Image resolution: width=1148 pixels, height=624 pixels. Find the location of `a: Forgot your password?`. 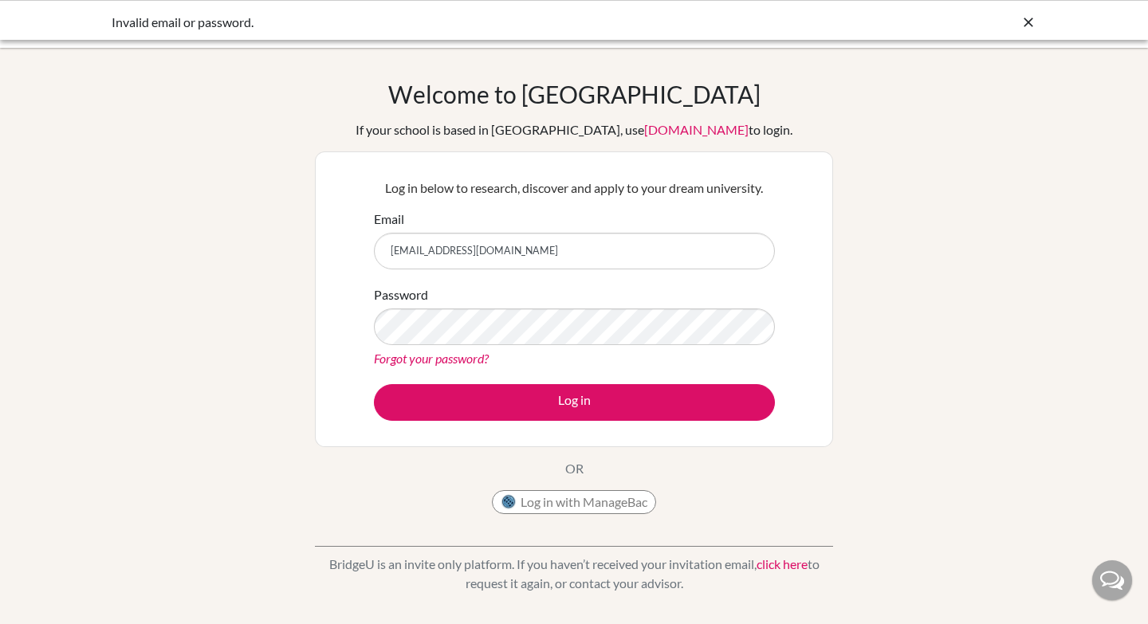

a: Forgot your password? is located at coordinates (431, 358).